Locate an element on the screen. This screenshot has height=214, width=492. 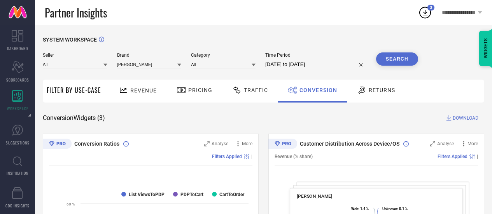
div: Open download list is located at coordinates (425, 12).